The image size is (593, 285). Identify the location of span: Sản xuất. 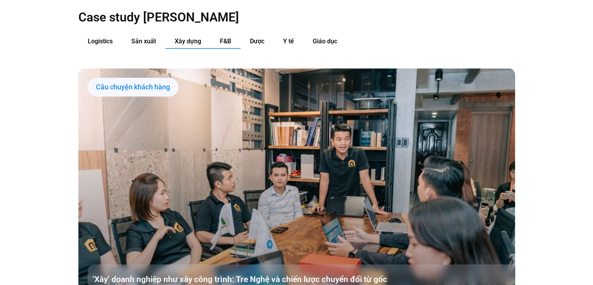
(143, 41).